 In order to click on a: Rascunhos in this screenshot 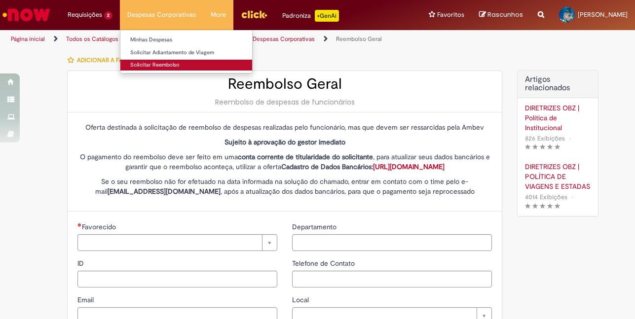, I will do `click(501, 15)`.